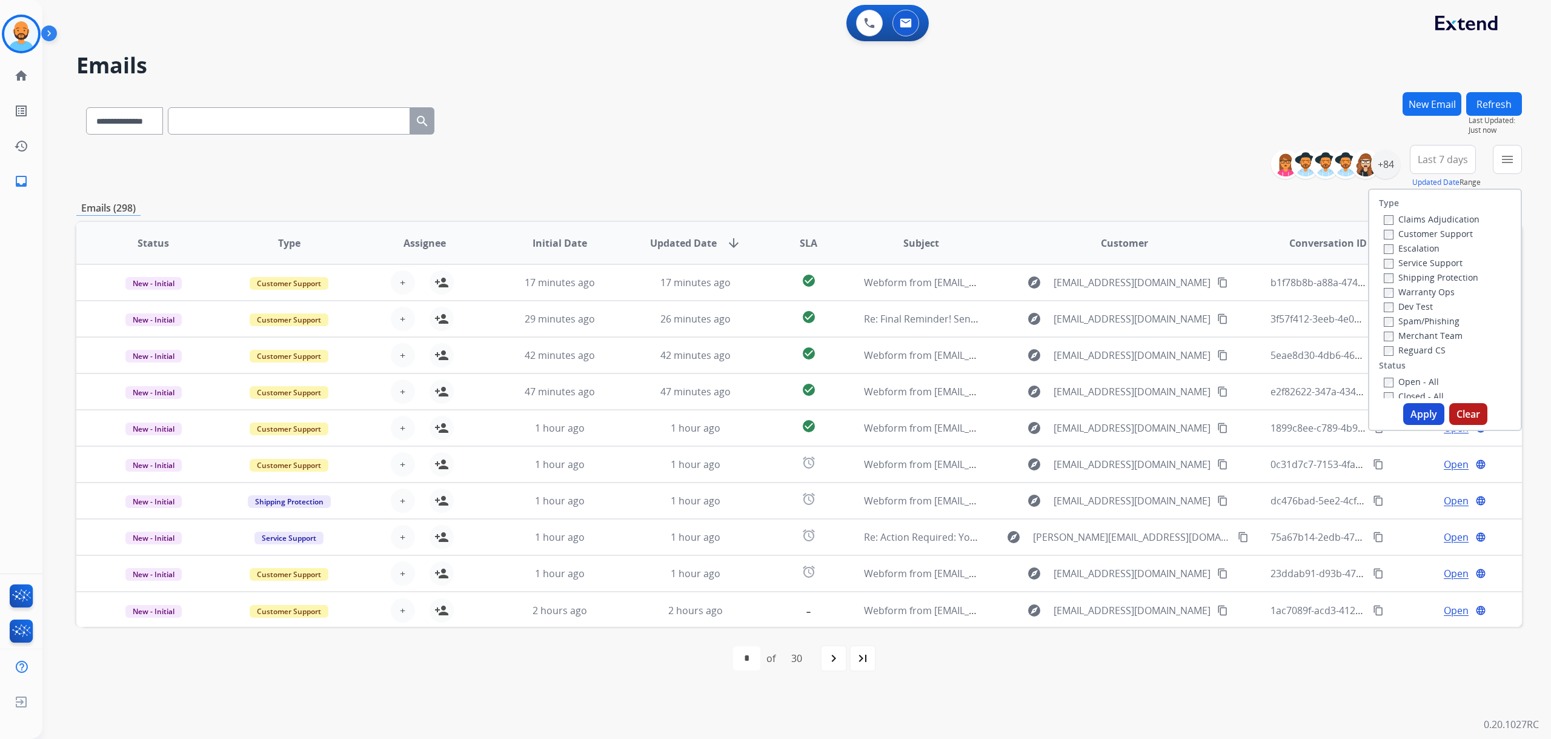 The height and width of the screenshot is (739, 1551). What do you see at coordinates (21, 76) in the screenshot?
I see `mat-icon: home` at bounding box center [21, 76].